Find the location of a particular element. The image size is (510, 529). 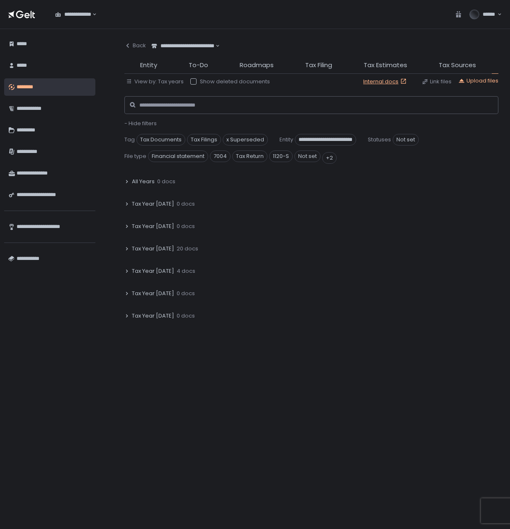

span: Tag is located at coordinates (129, 140).